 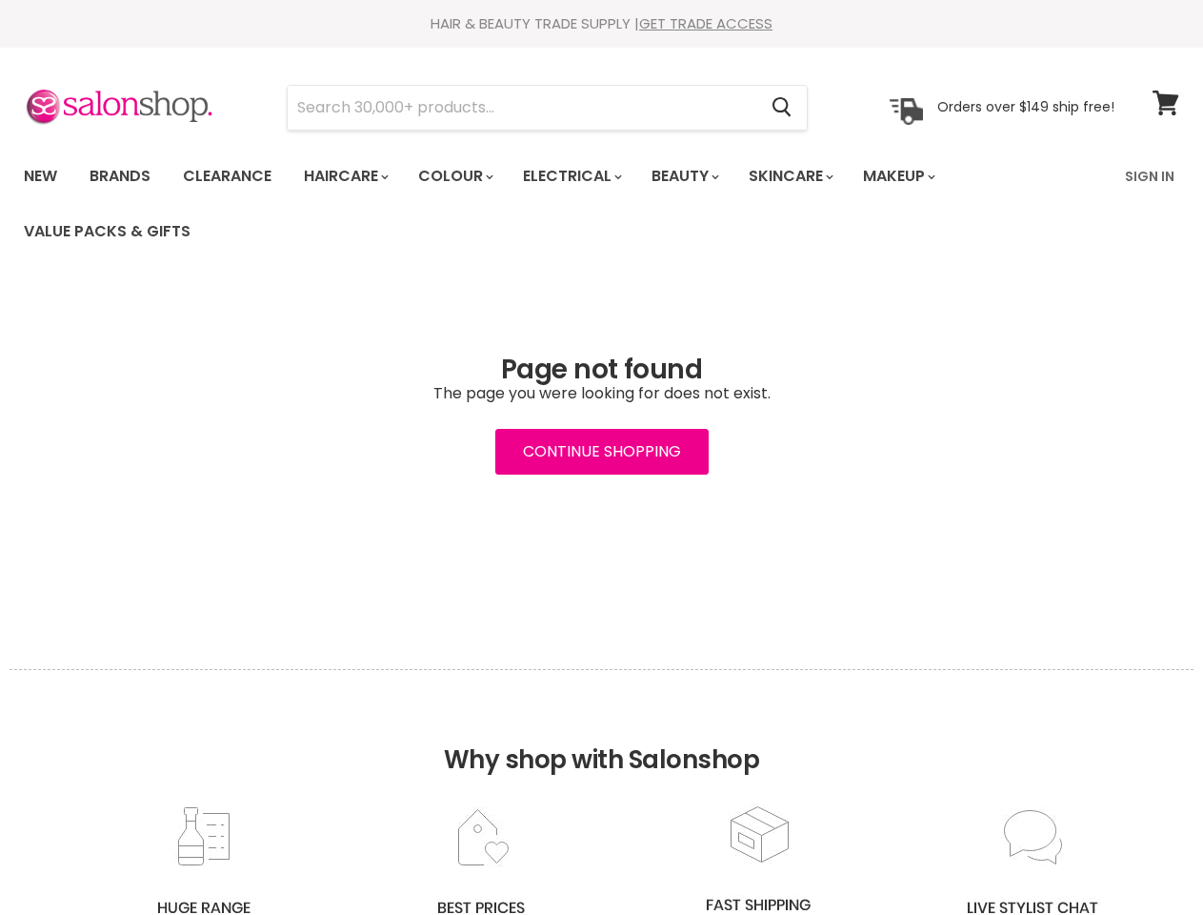 I want to click on p: The page you were looking for does not exist., so click(x=601, y=394).